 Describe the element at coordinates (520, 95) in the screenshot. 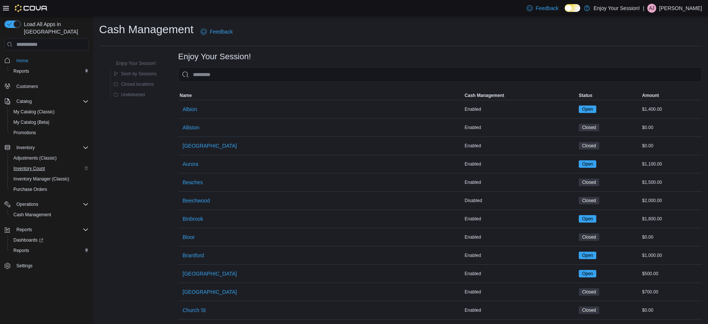

I see `button: Cash Management` at that location.